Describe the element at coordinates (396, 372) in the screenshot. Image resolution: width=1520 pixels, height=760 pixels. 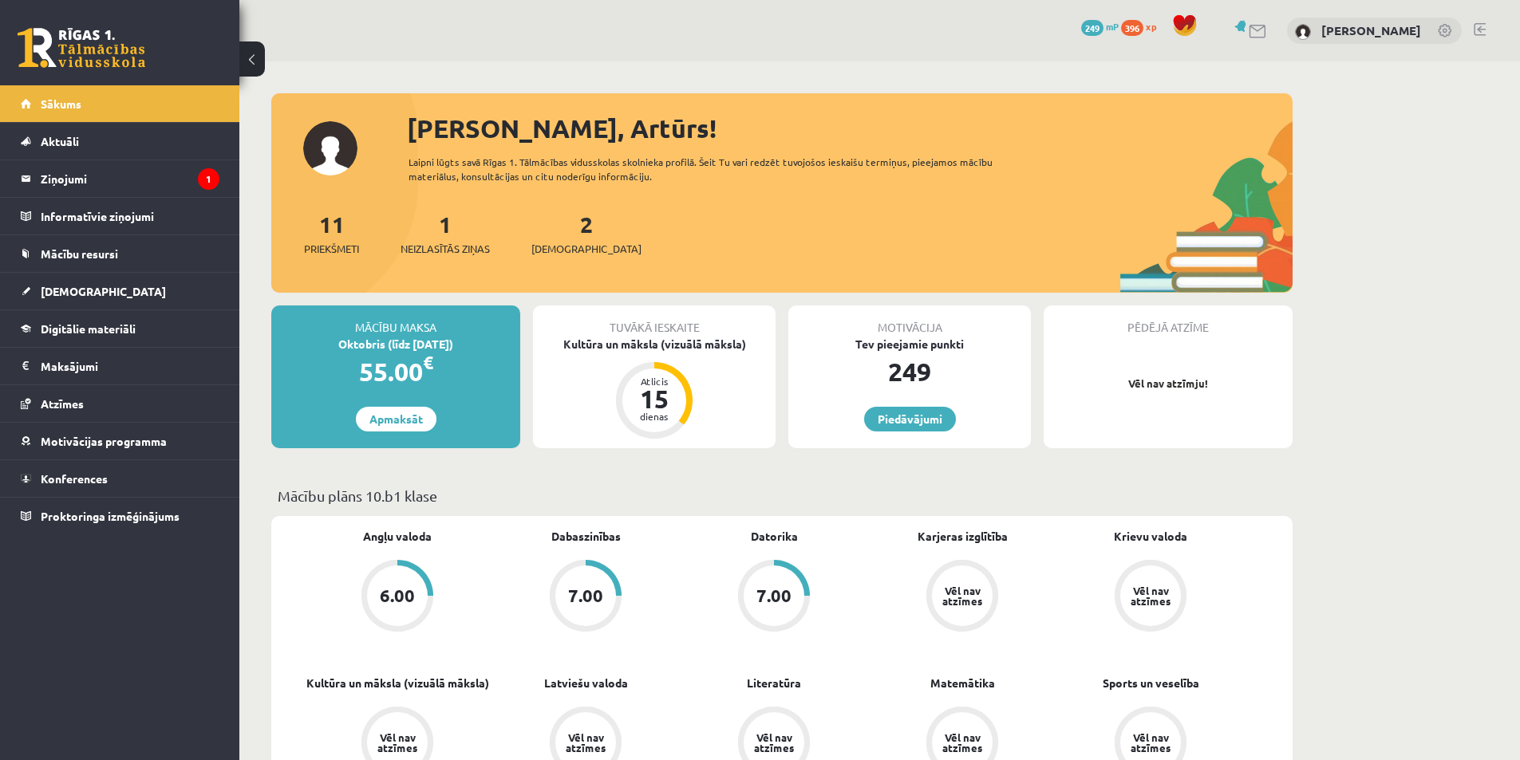
I see `div: 55.00` at that location.